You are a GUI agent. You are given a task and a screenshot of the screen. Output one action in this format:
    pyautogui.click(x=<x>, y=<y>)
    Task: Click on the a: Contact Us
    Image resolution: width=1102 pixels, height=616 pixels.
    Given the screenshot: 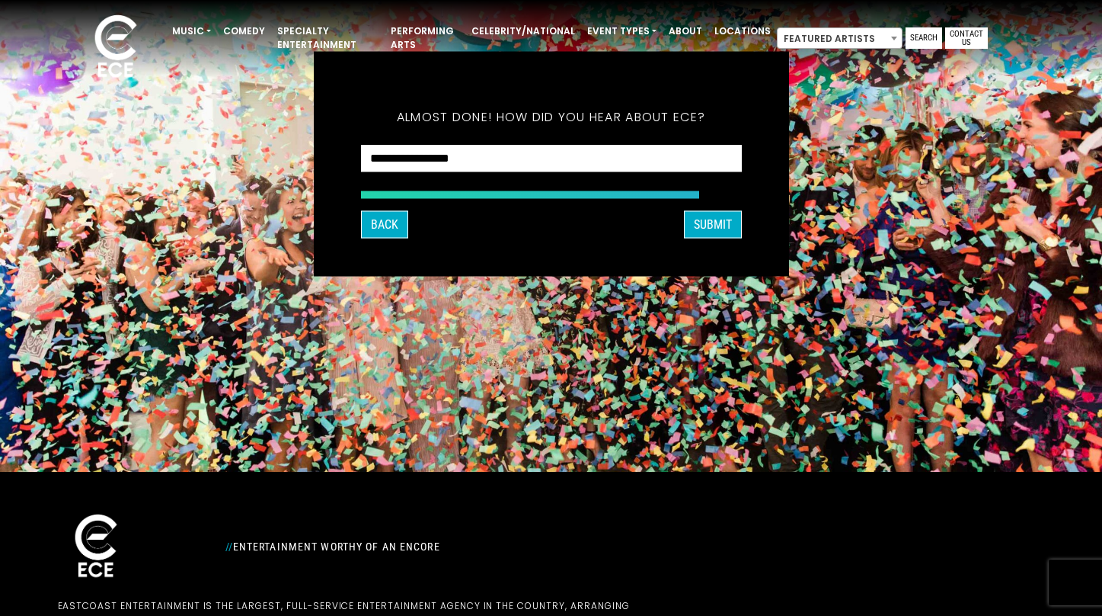 What is the action you would take?
    pyautogui.click(x=967, y=38)
    